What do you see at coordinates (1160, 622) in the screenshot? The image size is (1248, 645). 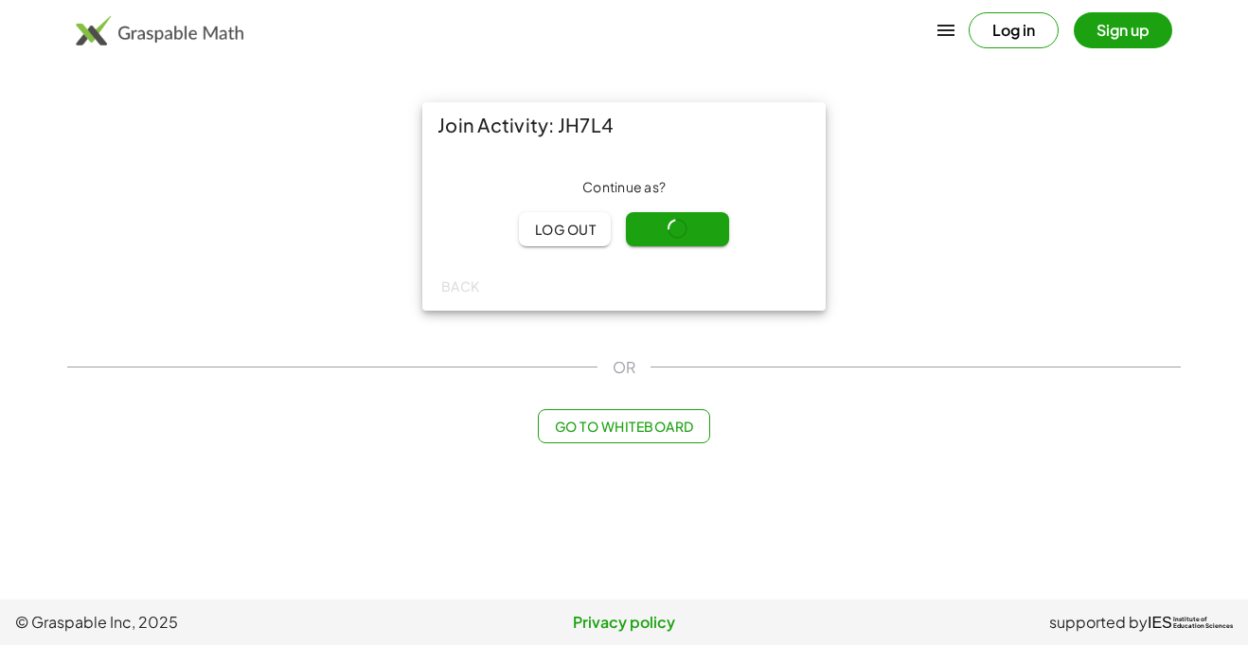 I see `span: IES` at bounding box center [1160, 622].